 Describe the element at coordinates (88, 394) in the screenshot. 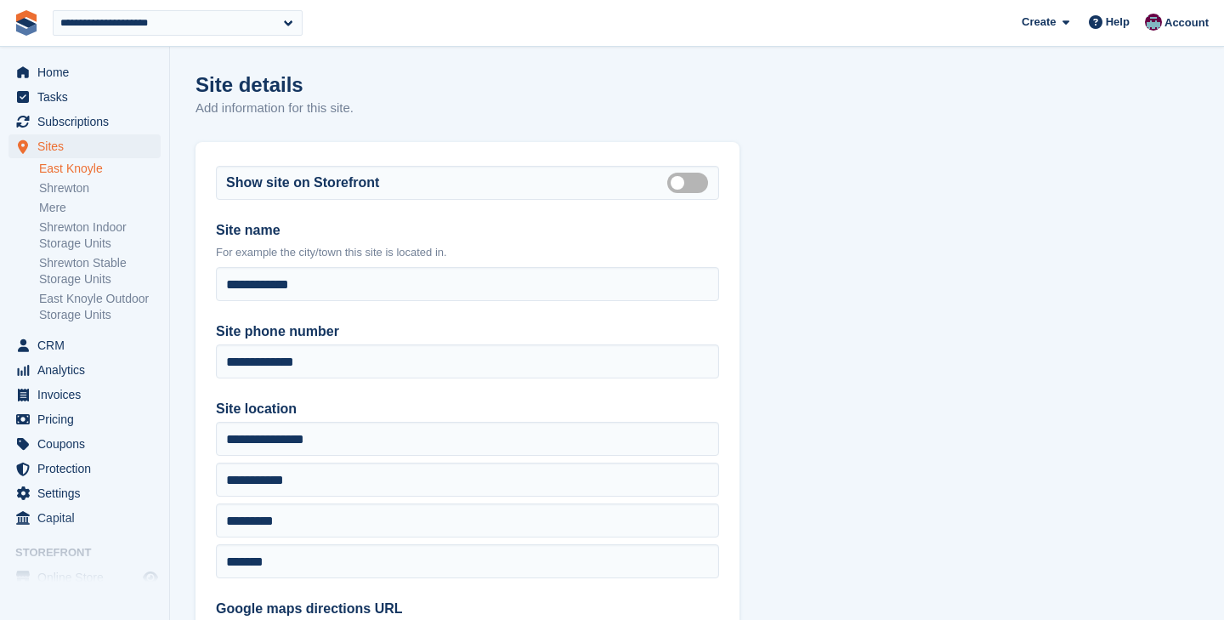

I see `span: Invoices` at that location.